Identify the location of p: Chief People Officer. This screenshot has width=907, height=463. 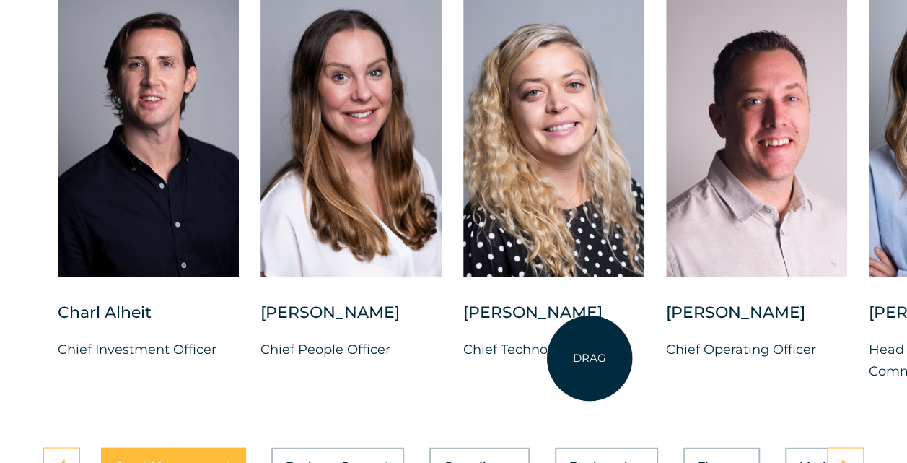
(351, 349).